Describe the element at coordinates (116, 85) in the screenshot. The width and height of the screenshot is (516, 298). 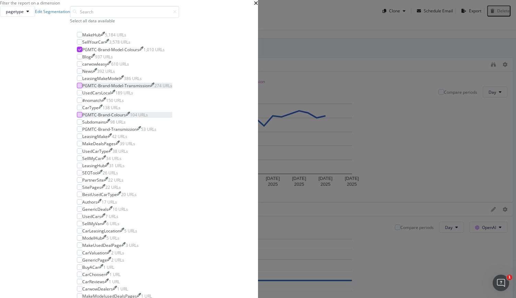
I see `div: PGMTC-Brand-Model-Transmission` at that location.